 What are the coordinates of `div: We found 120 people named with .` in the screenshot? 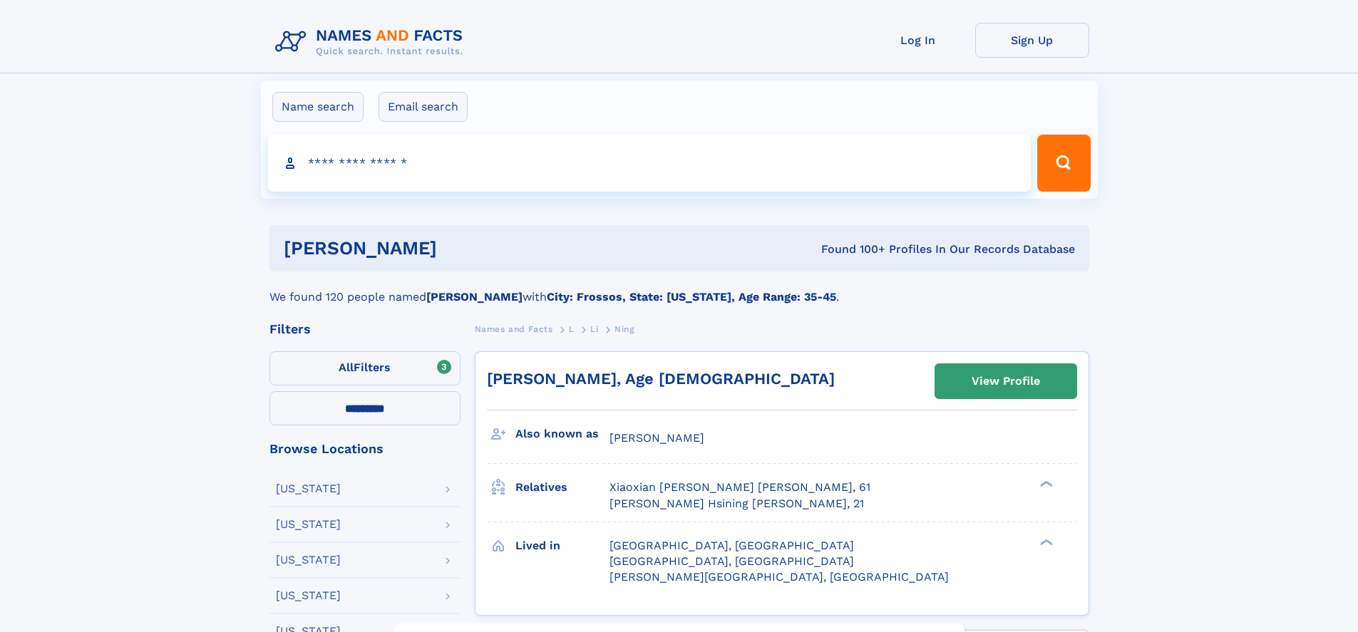 It's located at (679, 289).